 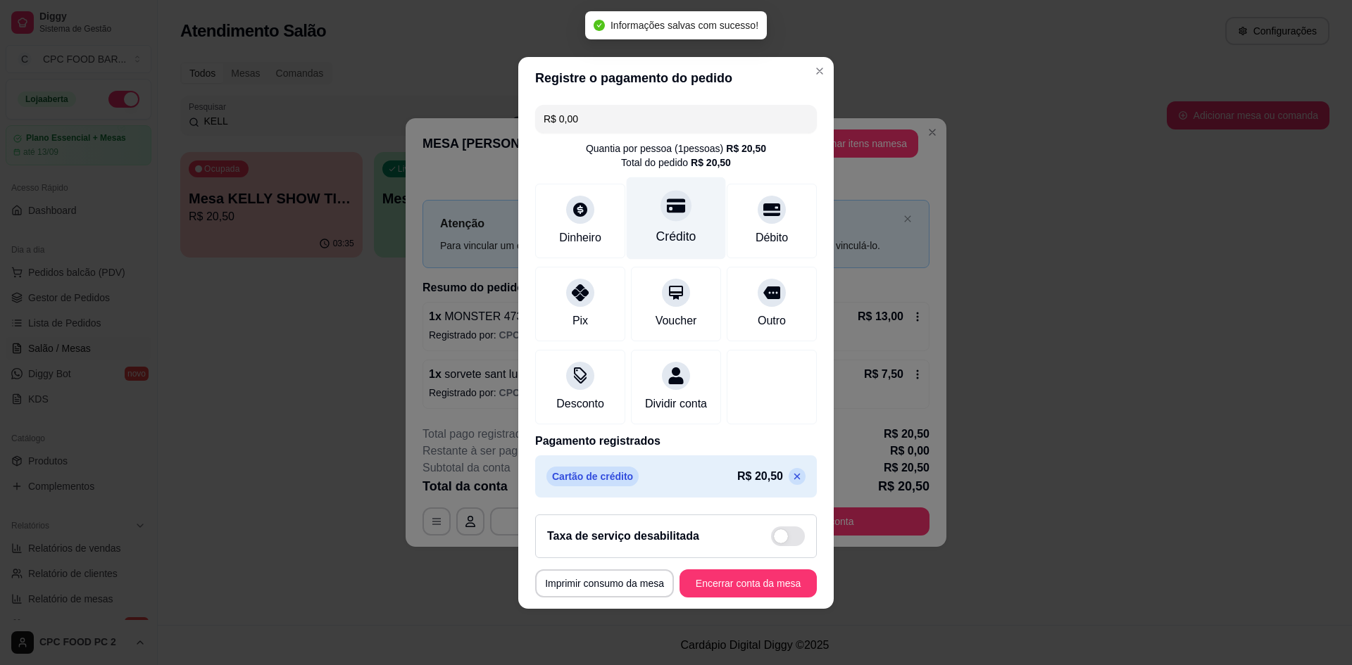 What do you see at coordinates (676, 441) in the screenshot?
I see `p: Pagamento registrados` at bounding box center [676, 441].